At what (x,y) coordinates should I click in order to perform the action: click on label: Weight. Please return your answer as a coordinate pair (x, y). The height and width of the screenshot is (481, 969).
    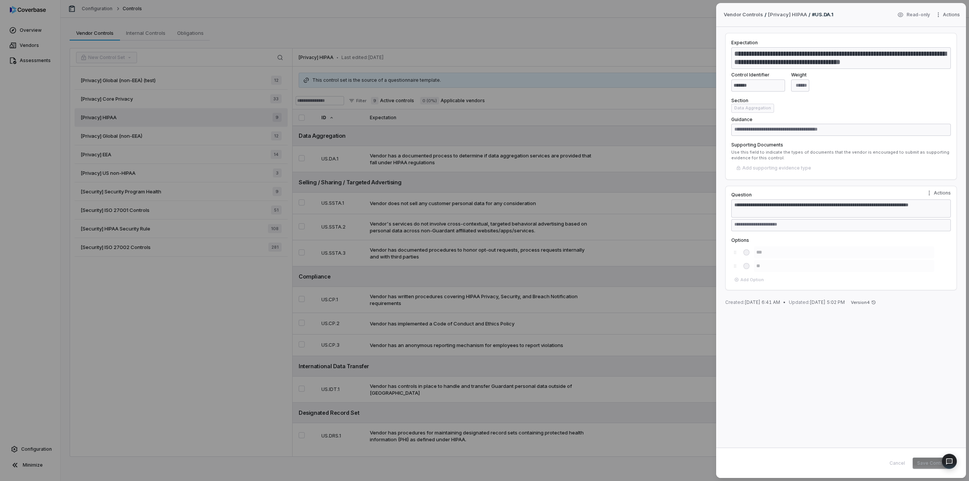
    Looking at the image, I should click on (800, 75).